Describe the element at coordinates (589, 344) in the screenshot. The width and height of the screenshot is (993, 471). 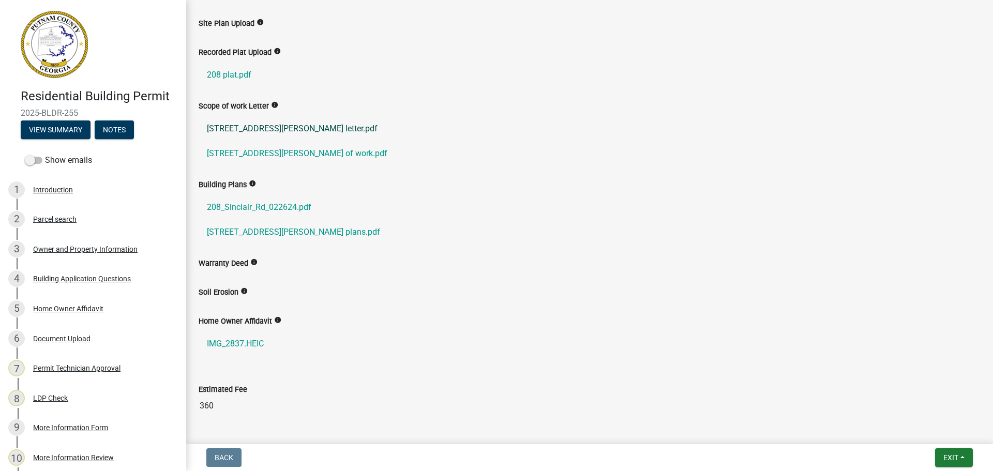
I see `a: IMG_2837.HEIC` at that location.